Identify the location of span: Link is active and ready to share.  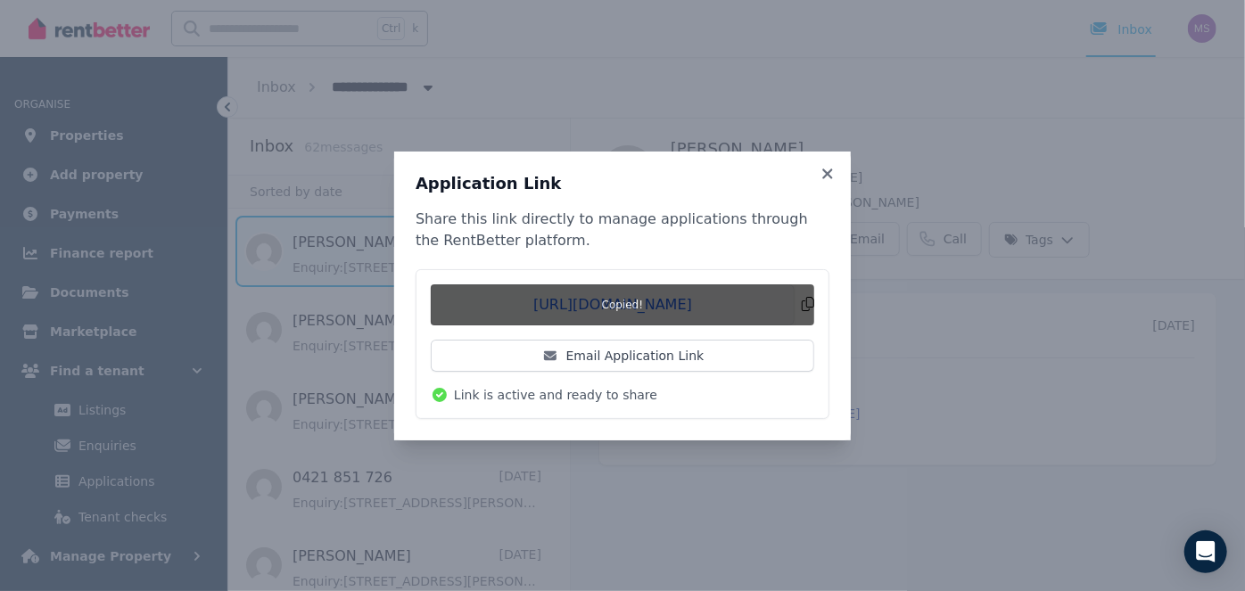
(556, 395).